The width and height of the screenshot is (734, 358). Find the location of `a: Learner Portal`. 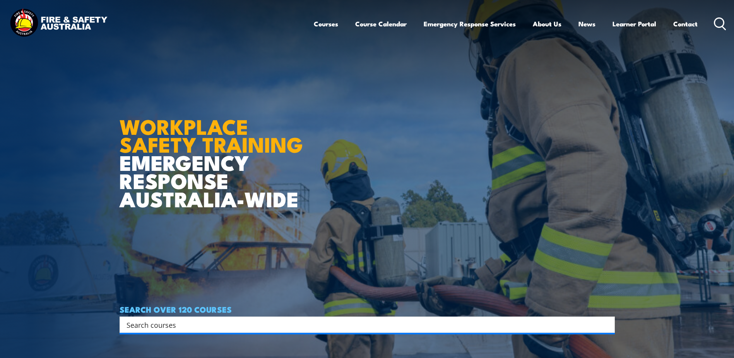

a: Learner Portal is located at coordinates (635, 24).